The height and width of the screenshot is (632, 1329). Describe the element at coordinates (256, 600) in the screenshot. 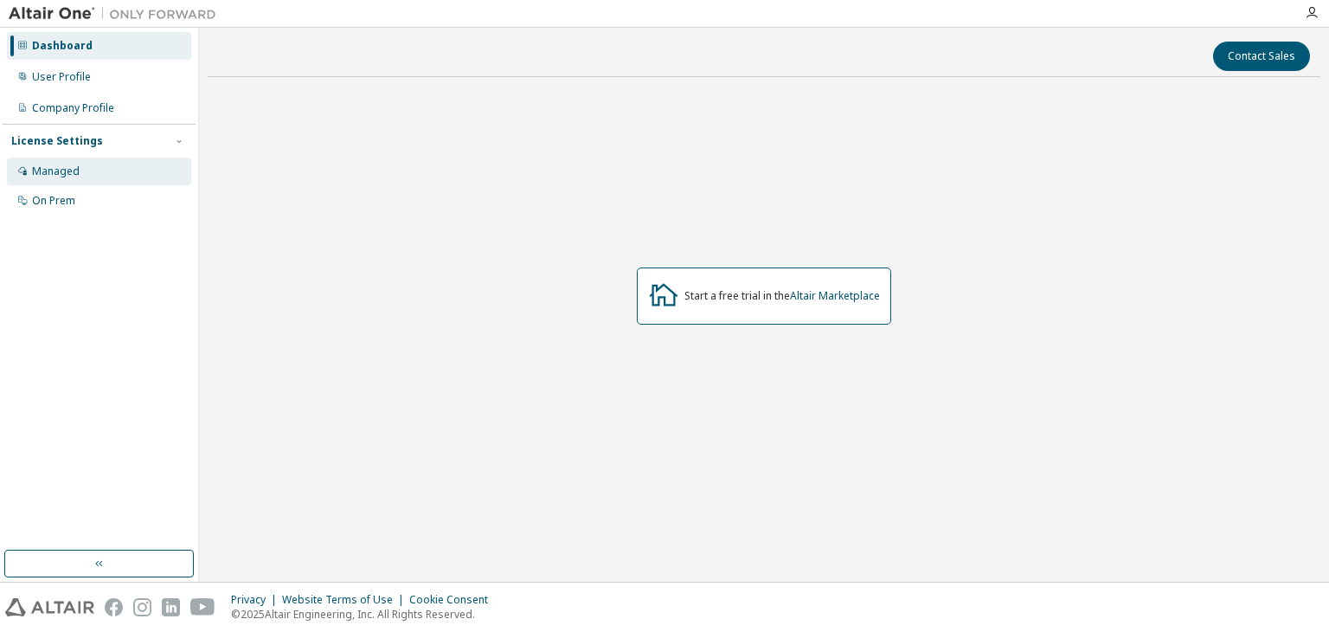

I see `div: Privacy` at that location.